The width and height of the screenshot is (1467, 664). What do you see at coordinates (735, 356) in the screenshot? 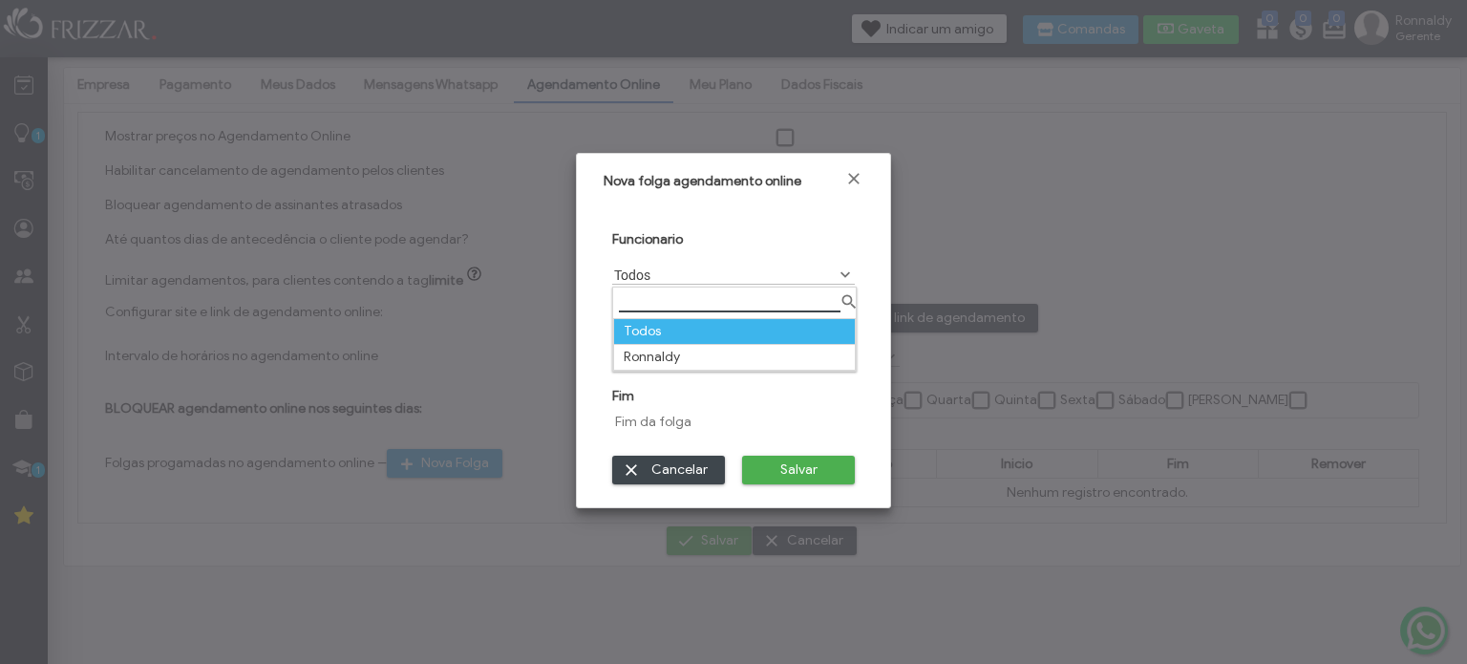
I see `td: Ronnaldy` at bounding box center [735, 356].